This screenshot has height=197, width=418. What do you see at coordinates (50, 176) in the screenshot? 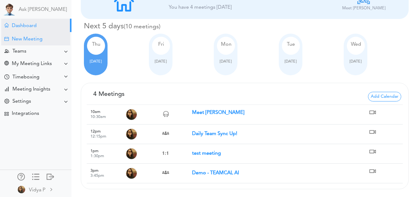
I see `div: Log out` at bounding box center [50, 176].